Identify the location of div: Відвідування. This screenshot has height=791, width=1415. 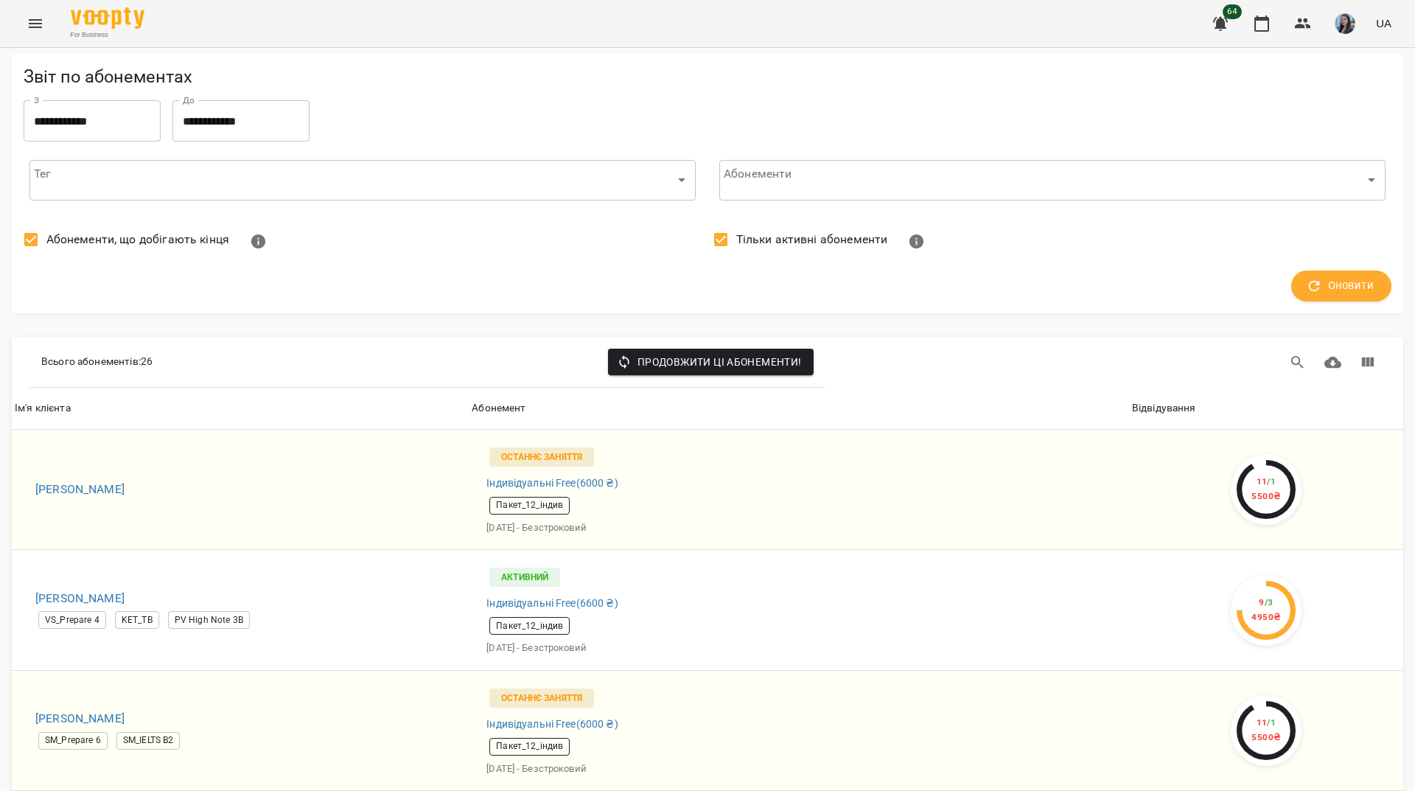
(1164, 408).